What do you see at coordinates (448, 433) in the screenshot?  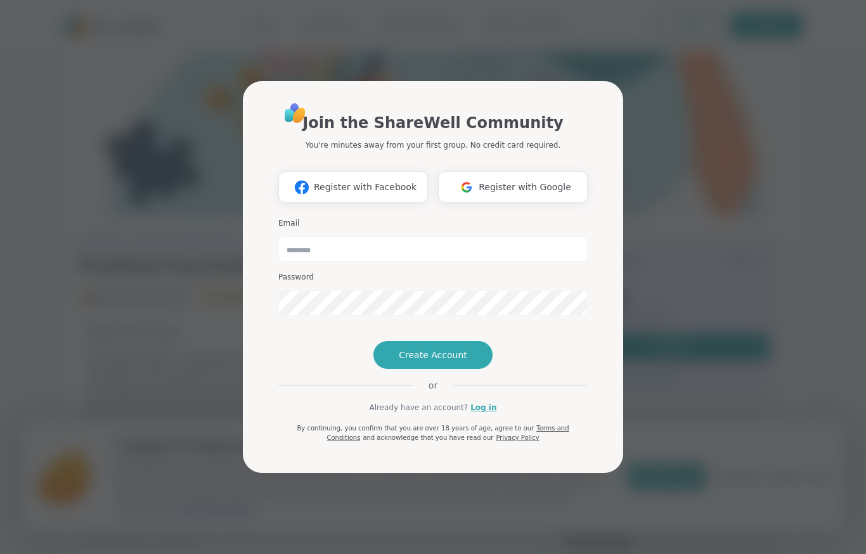 I see `a: Terms and Conditions` at bounding box center [448, 433].